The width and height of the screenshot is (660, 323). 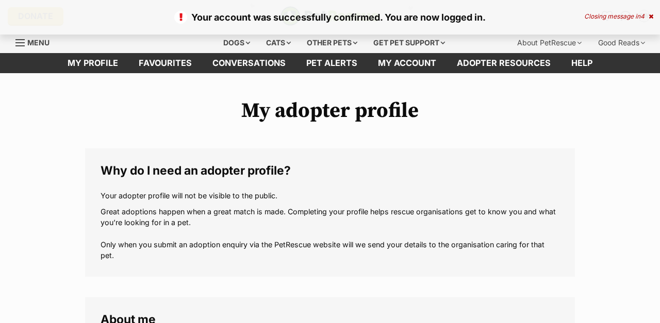 I want to click on h1: My adopter profile, so click(x=330, y=111).